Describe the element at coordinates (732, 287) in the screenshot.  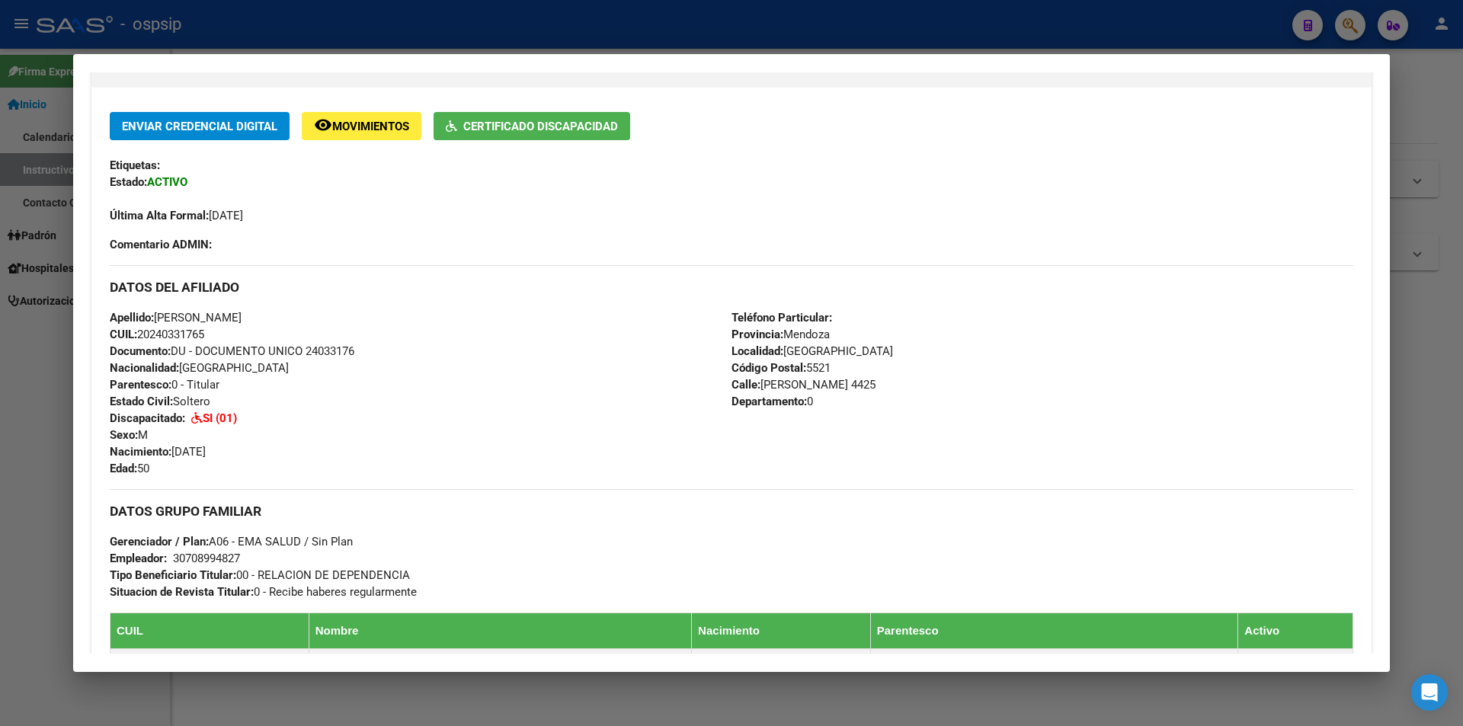
I see `h3: DATOS DEL AFILIADO` at that location.